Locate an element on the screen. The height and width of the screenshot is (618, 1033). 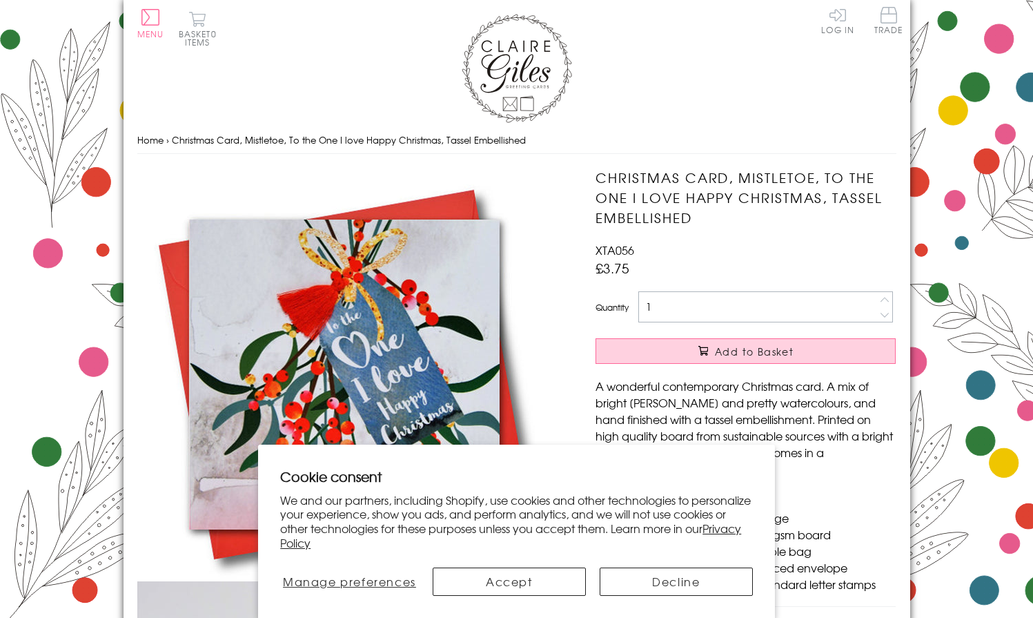
button: Basket0 items is located at coordinates (197, 28).